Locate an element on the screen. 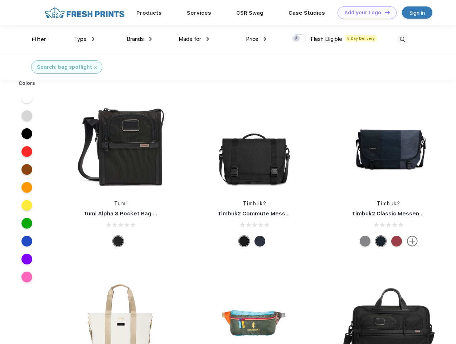 The width and height of the screenshot is (456, 344). img: desktop_search.svg is located at coordinates (403, 39).